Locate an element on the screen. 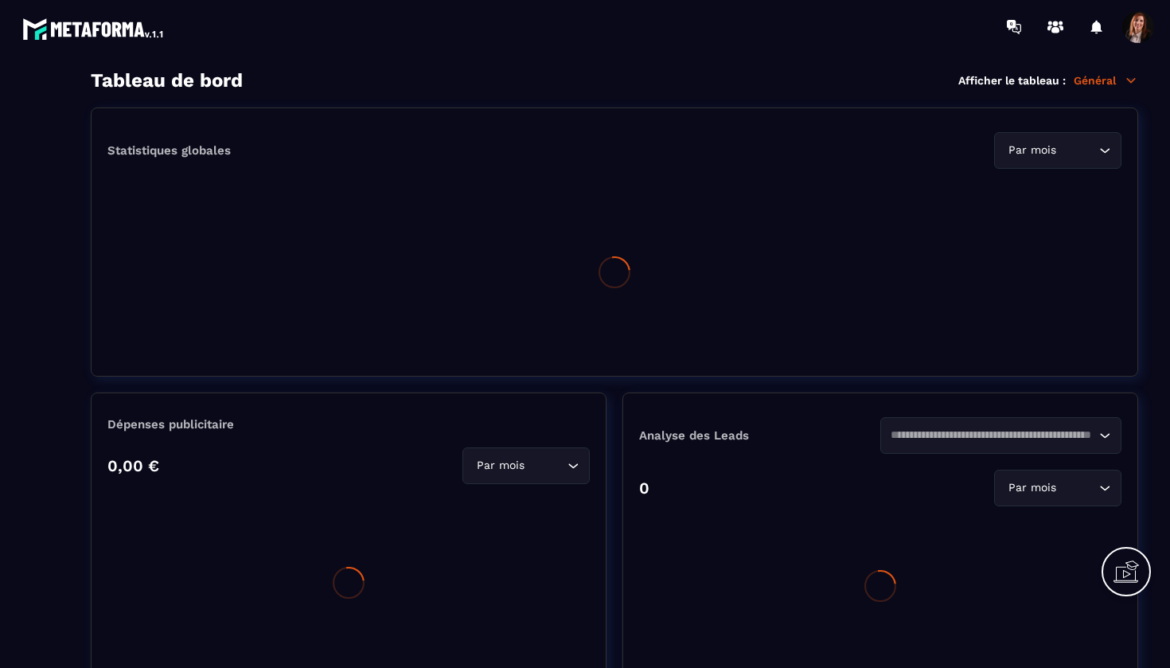  img: logo is located at coordinates (94, 29).